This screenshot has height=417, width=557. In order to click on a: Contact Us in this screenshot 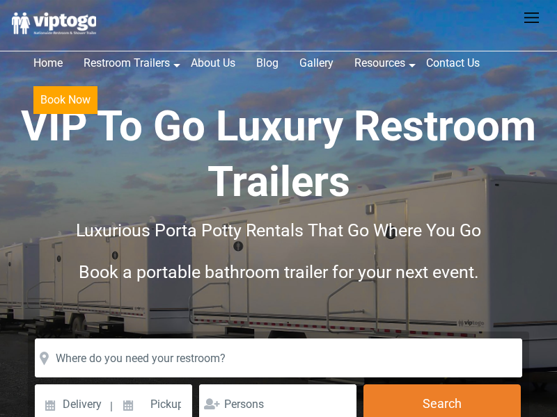, I will do `click(452, 63)`.